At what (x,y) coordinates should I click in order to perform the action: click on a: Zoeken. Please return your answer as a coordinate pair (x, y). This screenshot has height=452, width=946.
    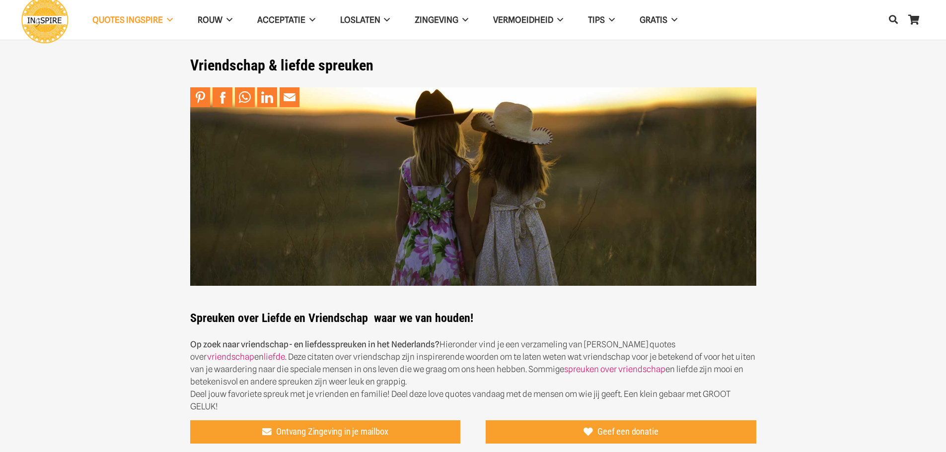
    Looking at the image, I should click on (894, 20).